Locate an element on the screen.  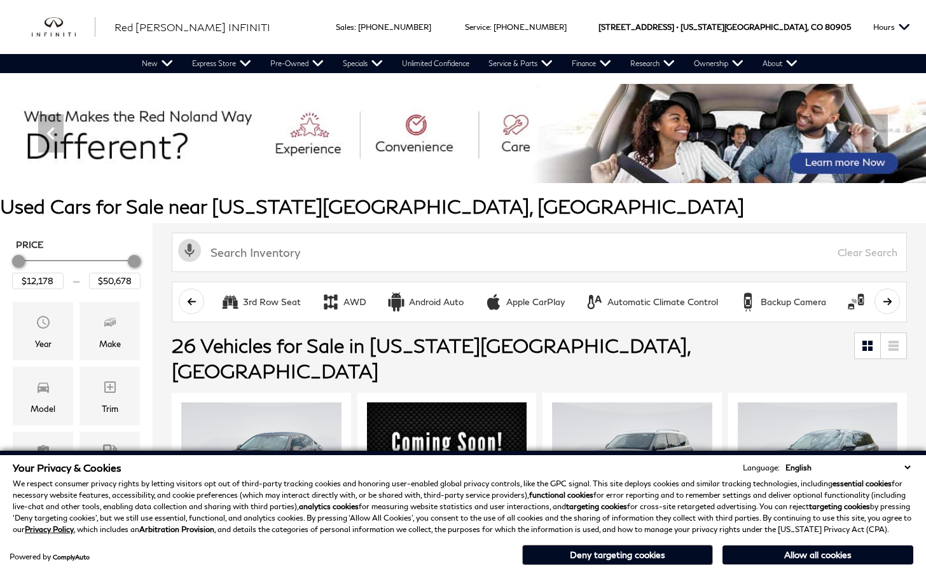
a: infiniti is located at coordinates (64, 27).